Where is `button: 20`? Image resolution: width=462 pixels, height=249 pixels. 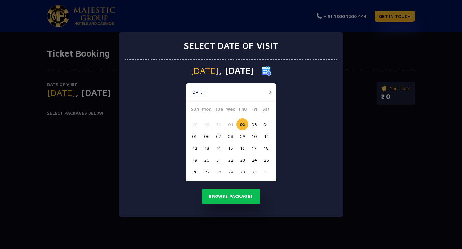
button: 20 is located at coordinates (206, 160).